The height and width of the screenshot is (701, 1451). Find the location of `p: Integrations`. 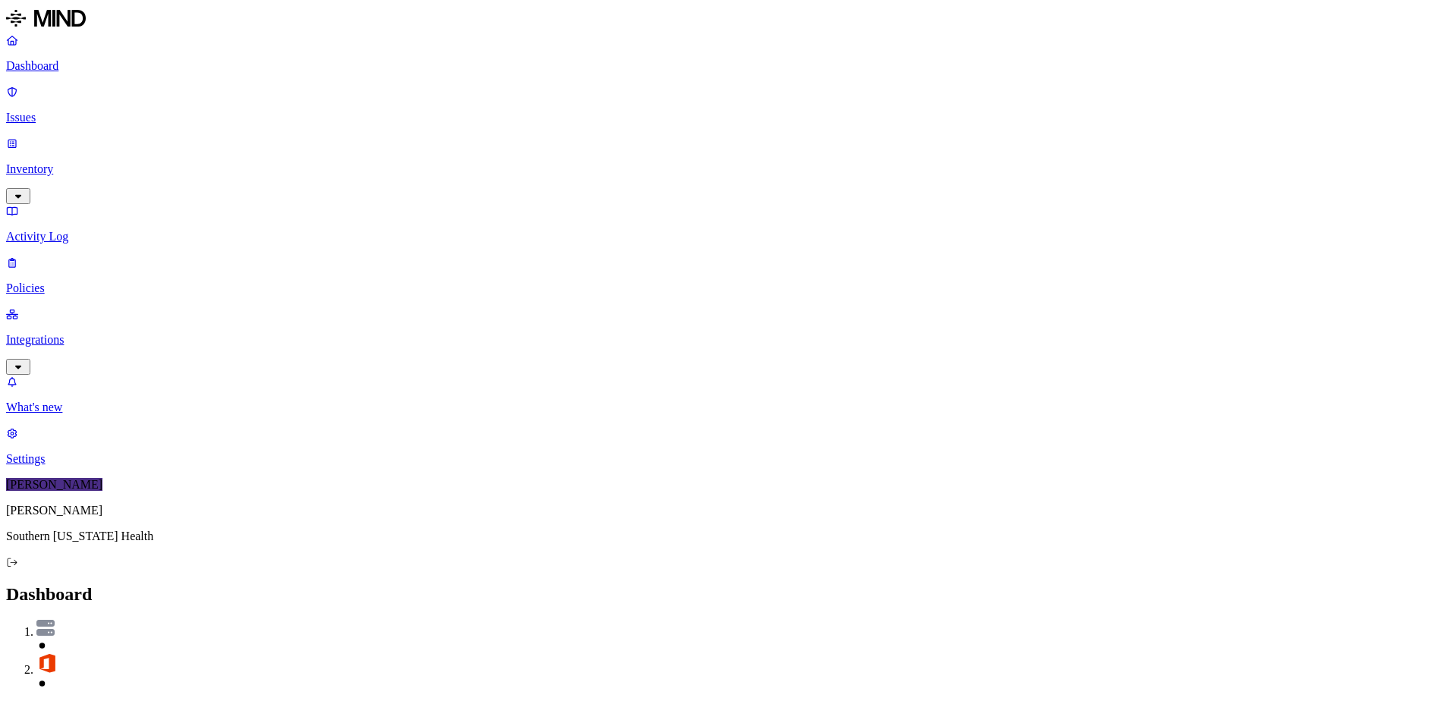

p: Integrations is located at coordinates (725, 340).